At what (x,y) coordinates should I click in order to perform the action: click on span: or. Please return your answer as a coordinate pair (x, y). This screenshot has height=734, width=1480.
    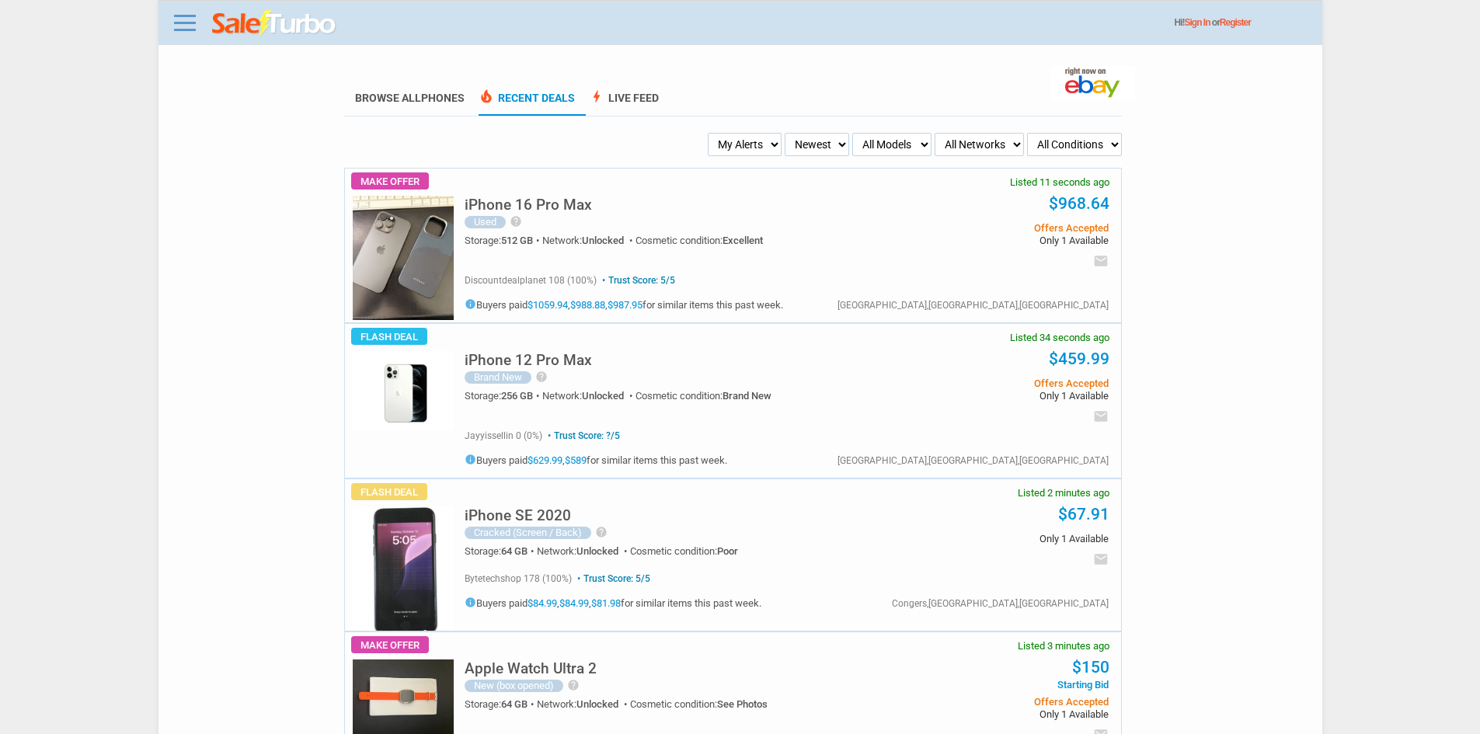
    Looking at the image, I should click on (1232, 23).